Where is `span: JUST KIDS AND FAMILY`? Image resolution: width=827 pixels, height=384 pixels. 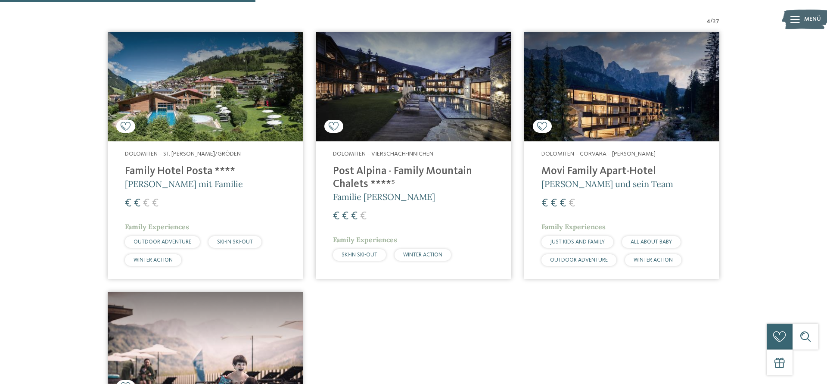
span: JUST KIDS AND FAMILY is located at coordinates (577, 242).